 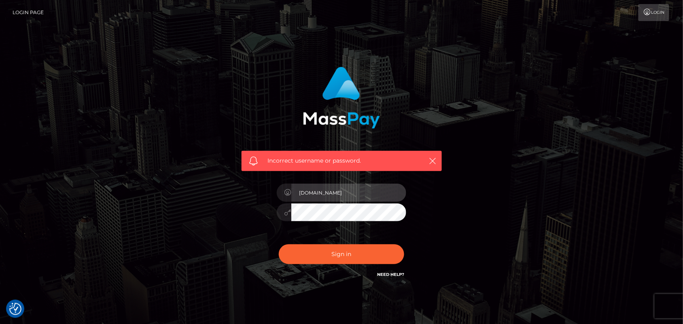 I want to click on a: Login, so click(x=654, y=13).